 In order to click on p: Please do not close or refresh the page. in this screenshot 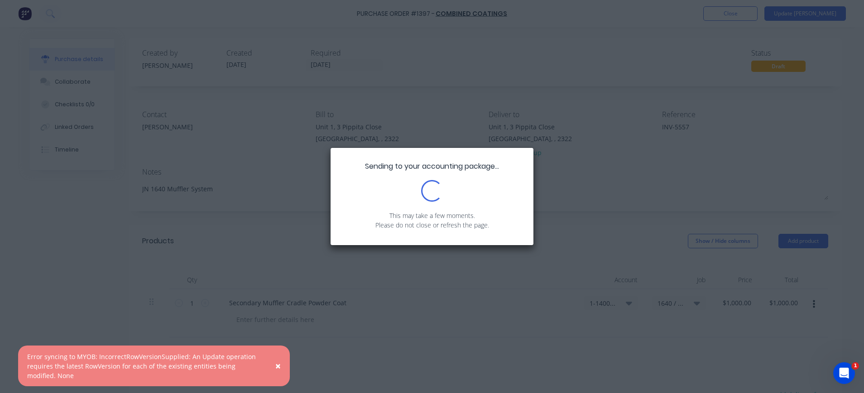, I will do `click(432, 225)`.